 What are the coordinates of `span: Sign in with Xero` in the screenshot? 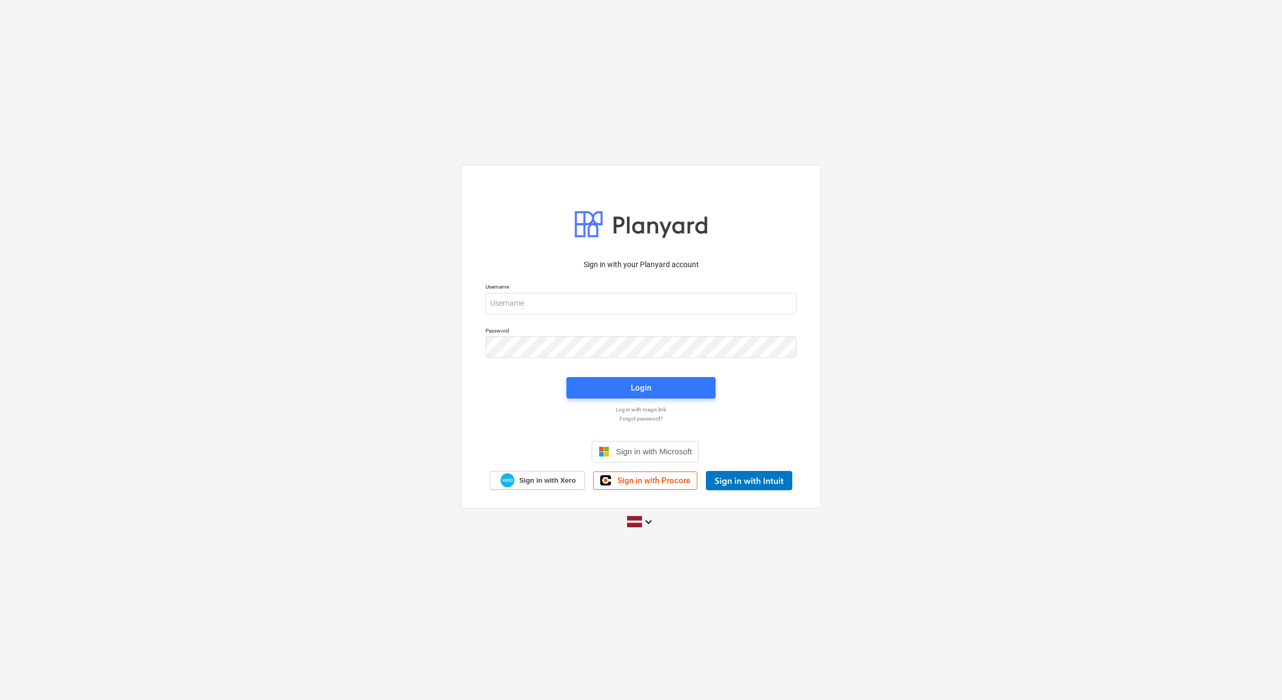 It's located at (547, 481).